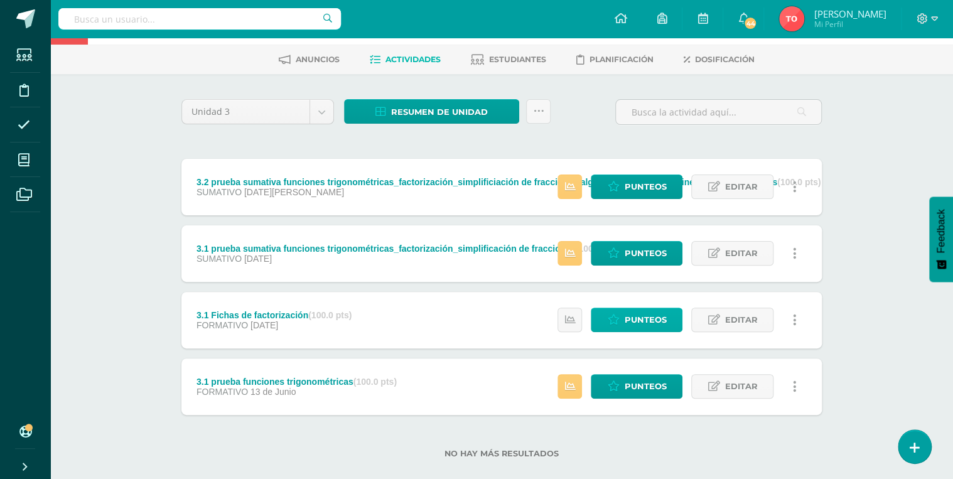 Image resolution: width=953 pixels, height=479 pixels. Describe the element at coordinates (257, 112) in the screenshot. I see `a: Unidad 3` at that location.